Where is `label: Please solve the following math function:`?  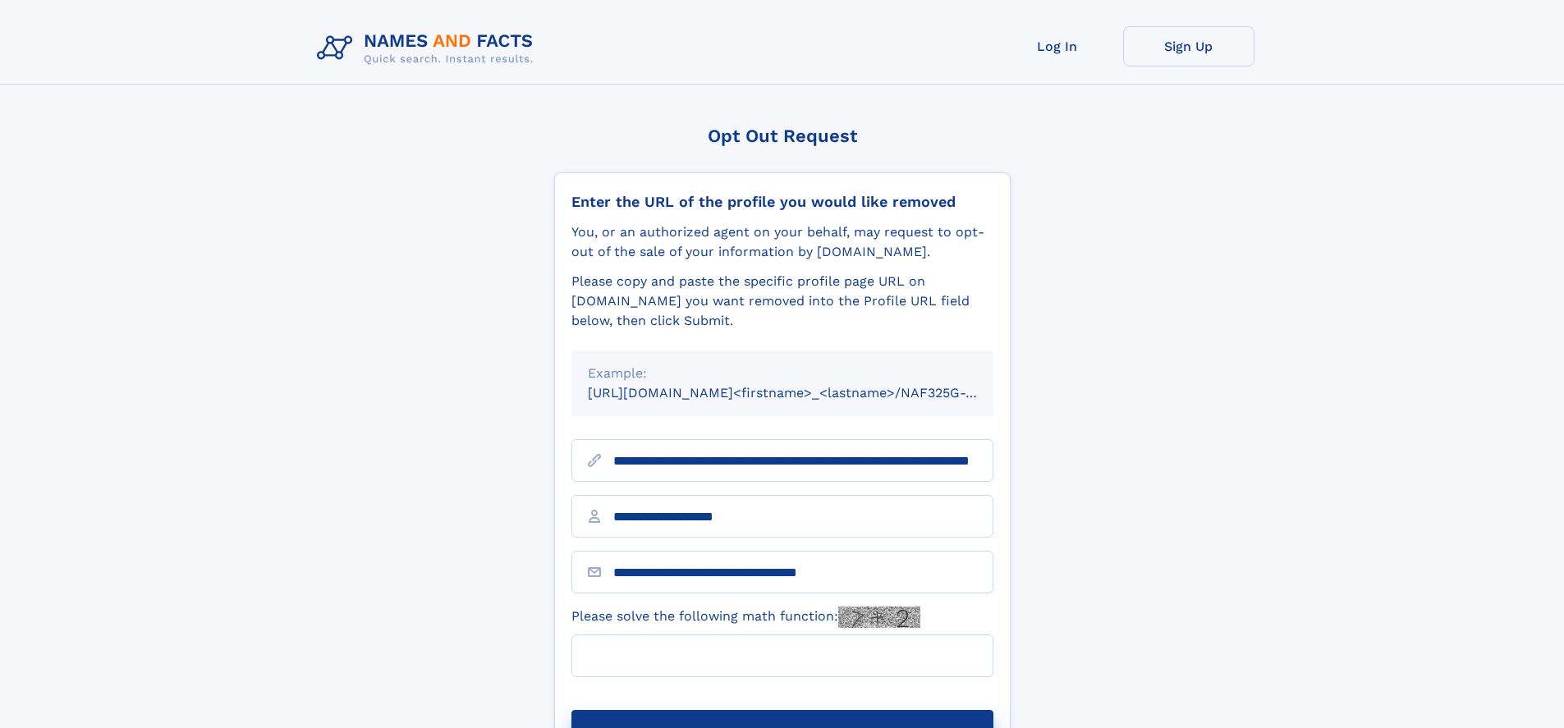 label: Please solve the following math function: is located at coordinates (746, 617).